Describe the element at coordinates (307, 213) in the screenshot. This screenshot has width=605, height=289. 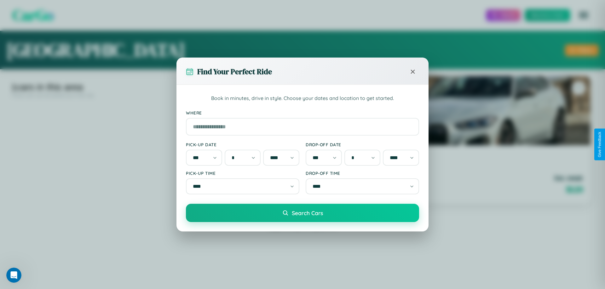
I see `span: Search Cars` at that location.